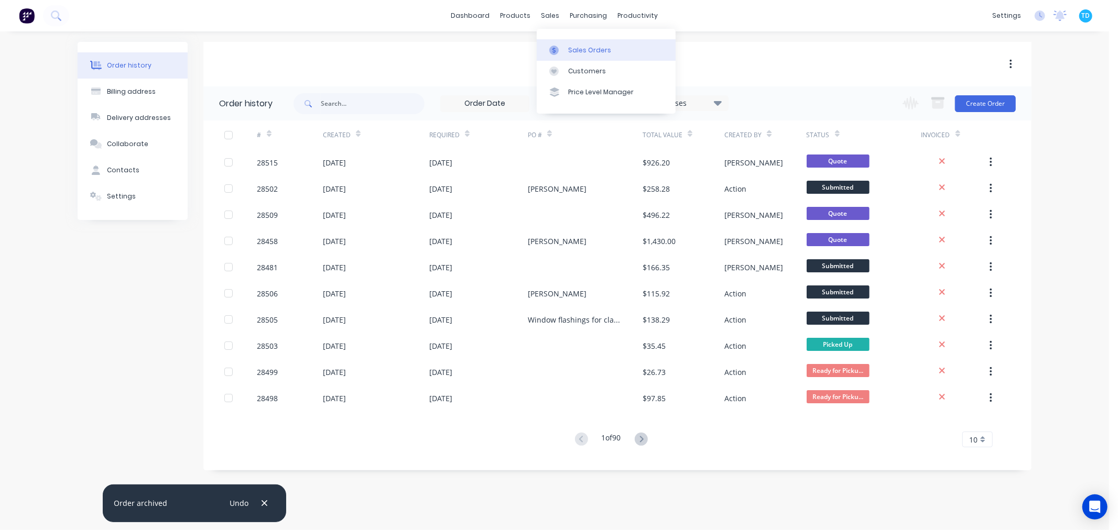 Image resolution: width=1118 pixels, height=530 pixels. What do you see at coordinates (654, 398) in the screenshot?
I see `div: $97.85` at bounding box center [654, 398].